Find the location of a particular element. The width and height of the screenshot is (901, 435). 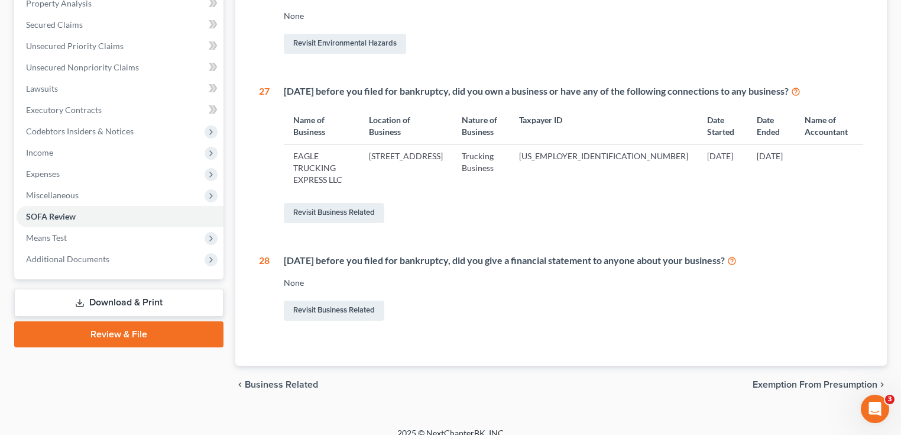

td: EAGLE TRUCKING EXPRESS LLC is located at coordinates (322, 168).